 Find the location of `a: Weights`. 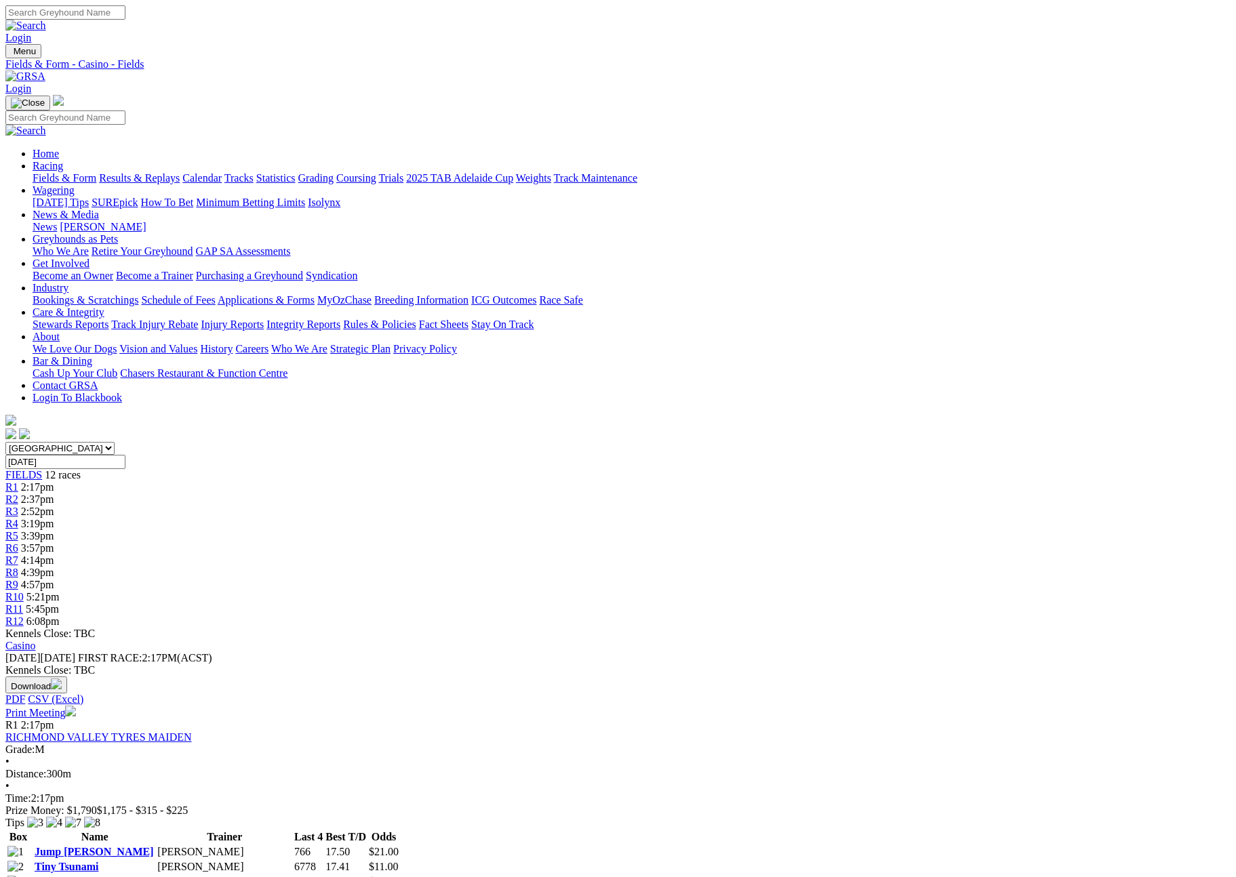

a: Weights is located at coordinates (534, 178).